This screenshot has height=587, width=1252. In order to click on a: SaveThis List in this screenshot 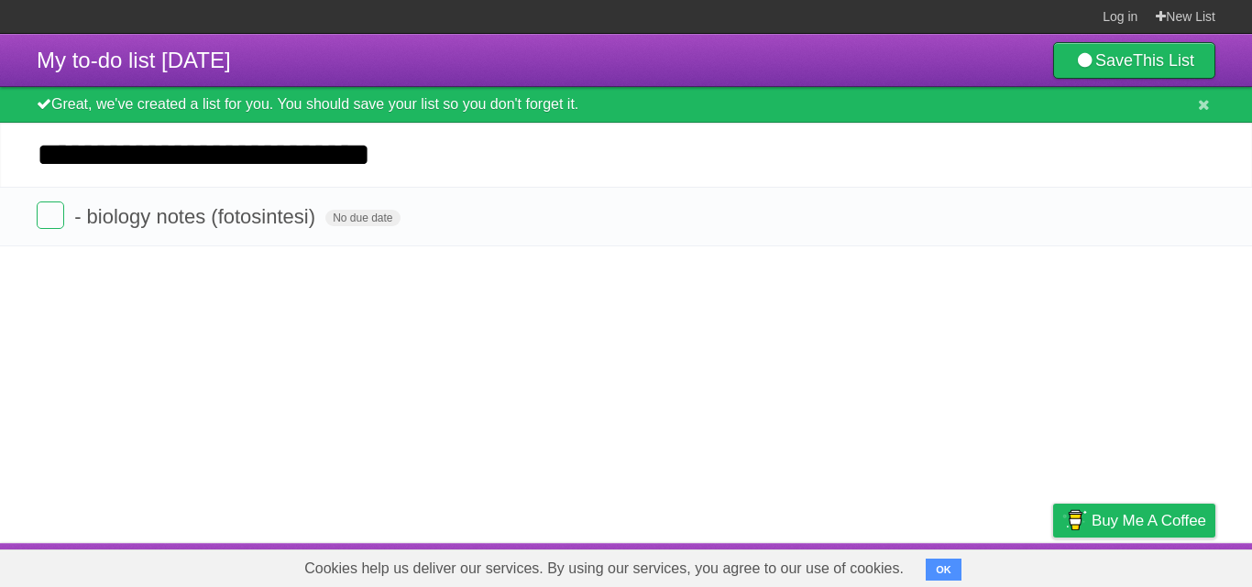, I will do `click(1133, 60)`.